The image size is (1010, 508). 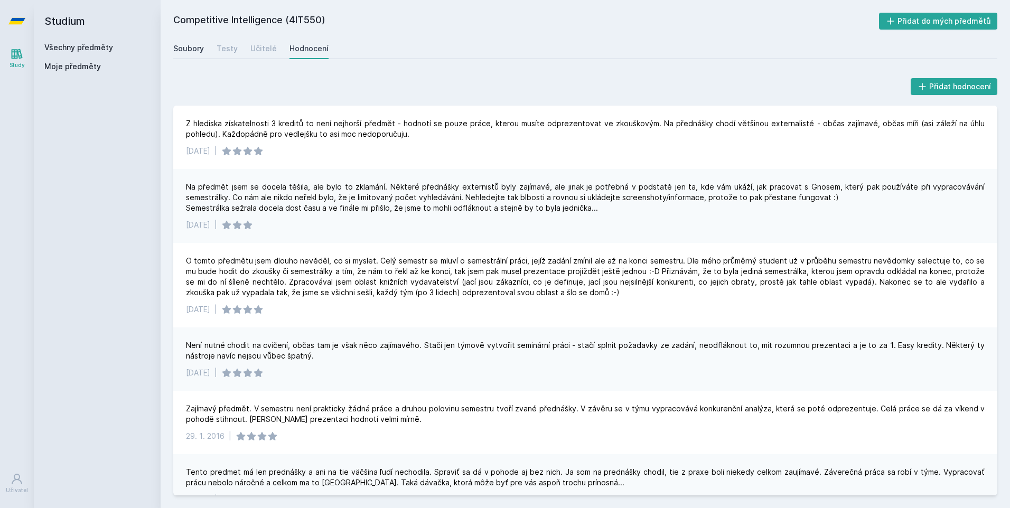 I want to click on div: O tomto předmětu jsem dlouho nevěděl, co si myslet. Celý semestr se mluví o semestrální práci, je..., so click(x=585, y=277).